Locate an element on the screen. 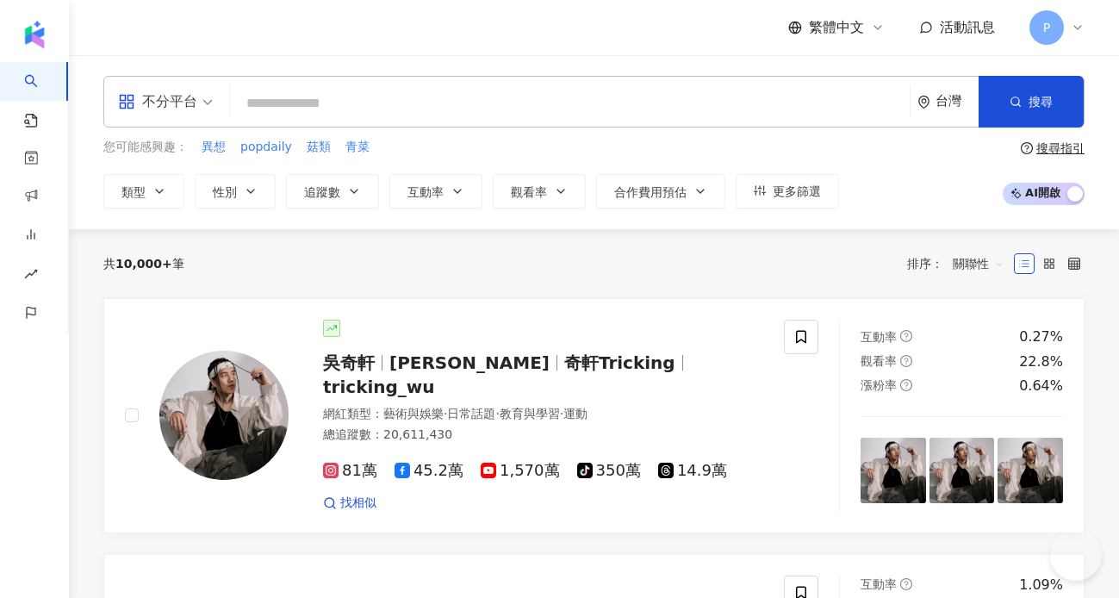 This screenshot has width=1119, height=598. div: 0.64% is located at coordinates (1041, 386).